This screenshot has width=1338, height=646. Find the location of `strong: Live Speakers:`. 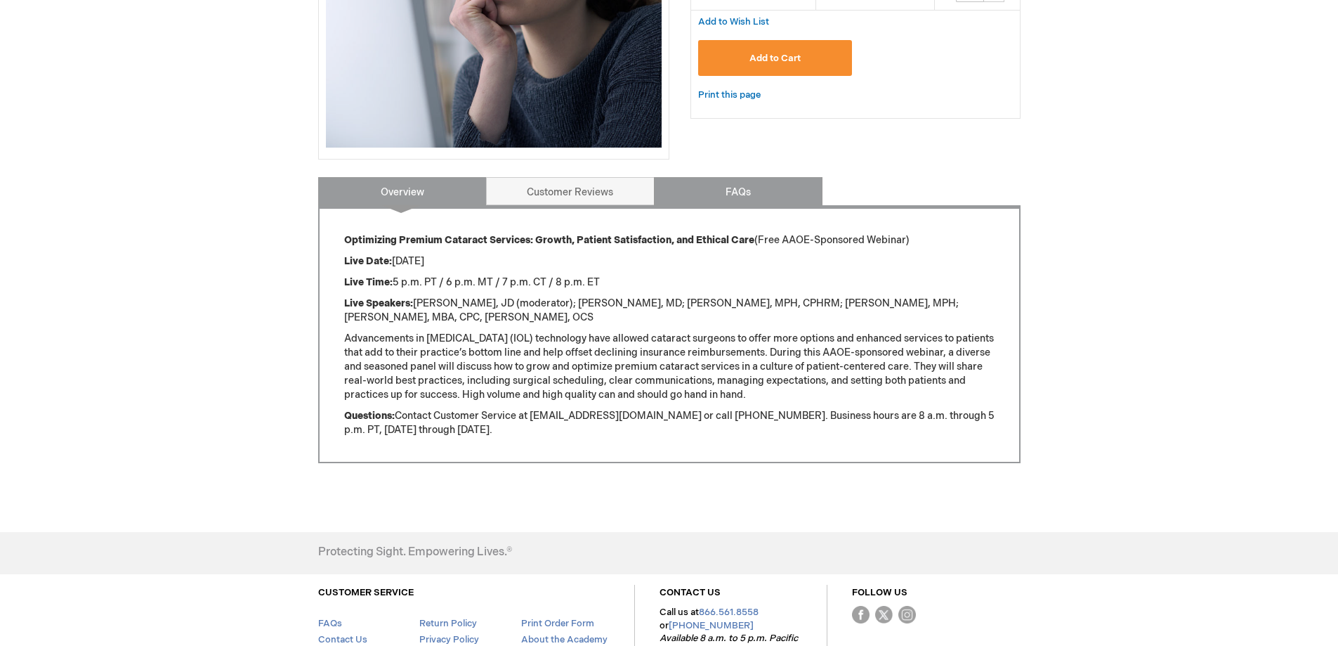

strong: Live Speakers: is located at coordinates (379, 303).